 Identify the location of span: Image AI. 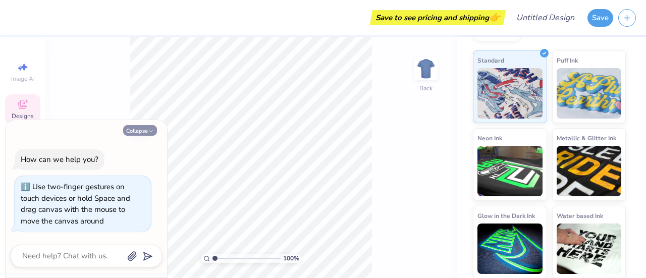
(23, 79).